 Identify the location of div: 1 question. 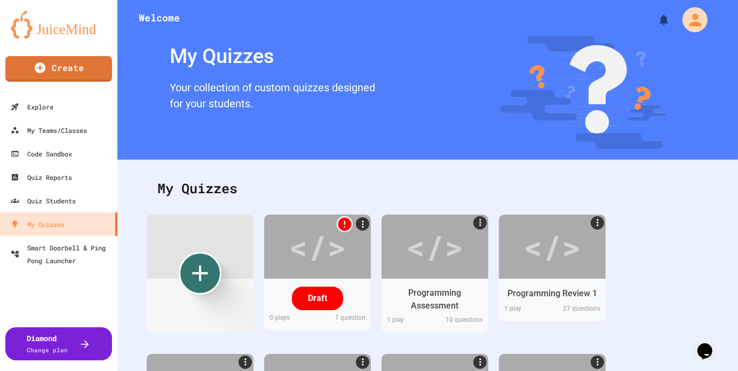
(344, 319).